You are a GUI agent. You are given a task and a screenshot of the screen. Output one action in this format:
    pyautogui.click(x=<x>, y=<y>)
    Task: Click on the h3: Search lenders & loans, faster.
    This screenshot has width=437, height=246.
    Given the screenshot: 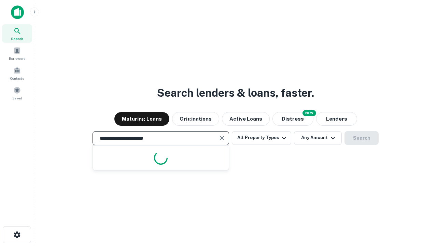 What is the action you would take?
    pyautogui.click(x=235, y=93)
    